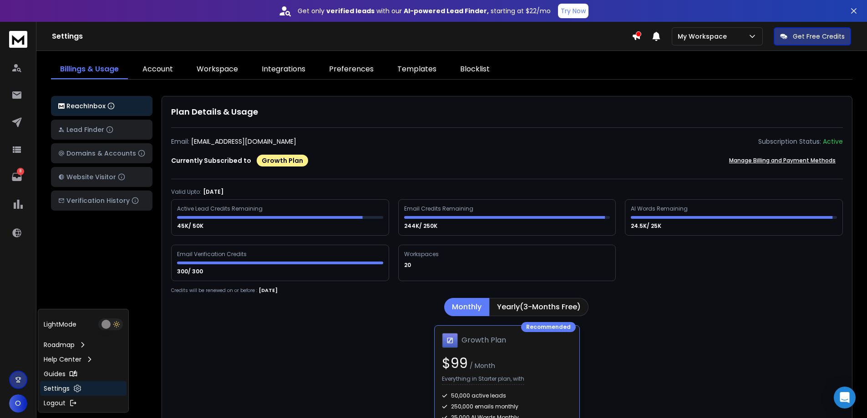 This screenshot has height=418, width=867. Describe the element at coordinates (18, 403) in the screenshot. I see `span: O` at that location.